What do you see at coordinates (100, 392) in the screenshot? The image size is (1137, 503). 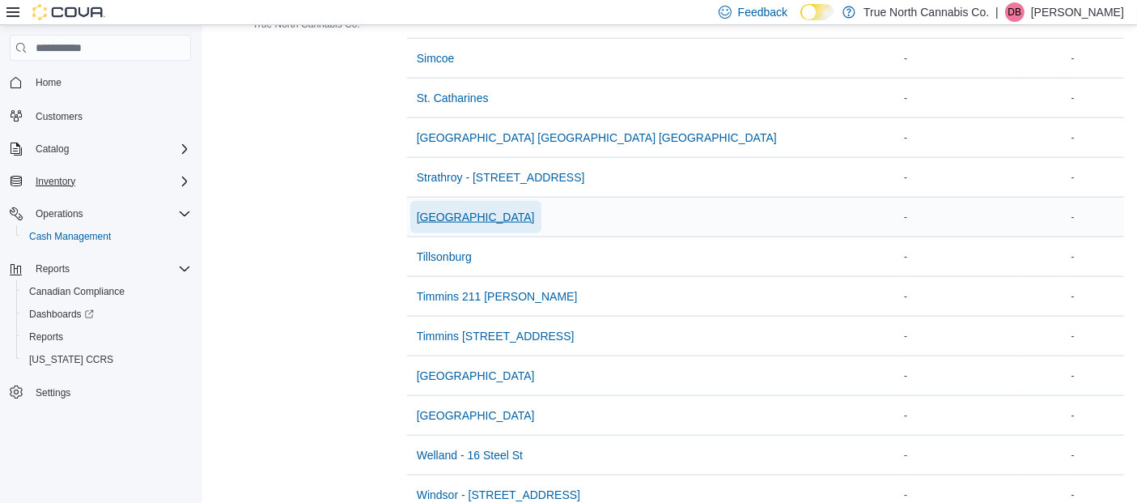 I see `button: Settings` at bounding box center [100, 392].